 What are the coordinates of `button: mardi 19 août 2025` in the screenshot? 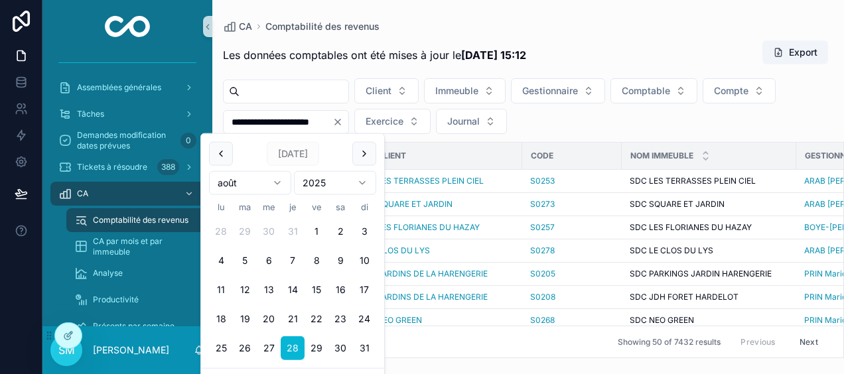 It's located at (245, 319).